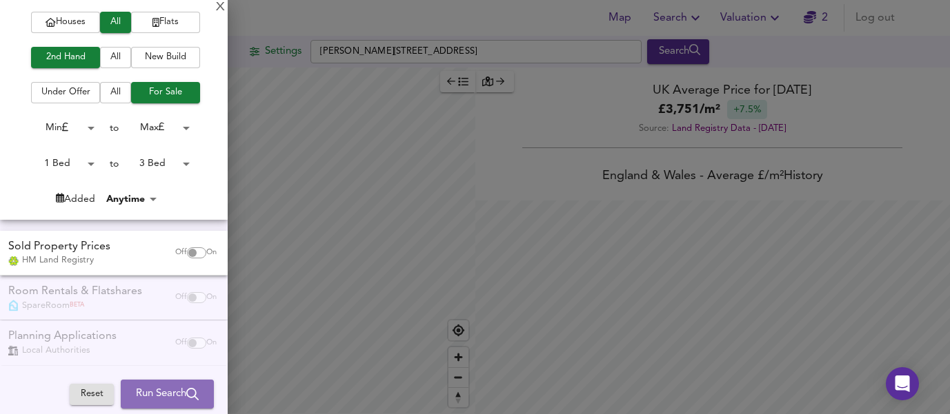 The height and width of the screenshot is (414, 950). Describe the element at coordinates (167, 394) in the screenshot. I see `button: Run Search` at that location.